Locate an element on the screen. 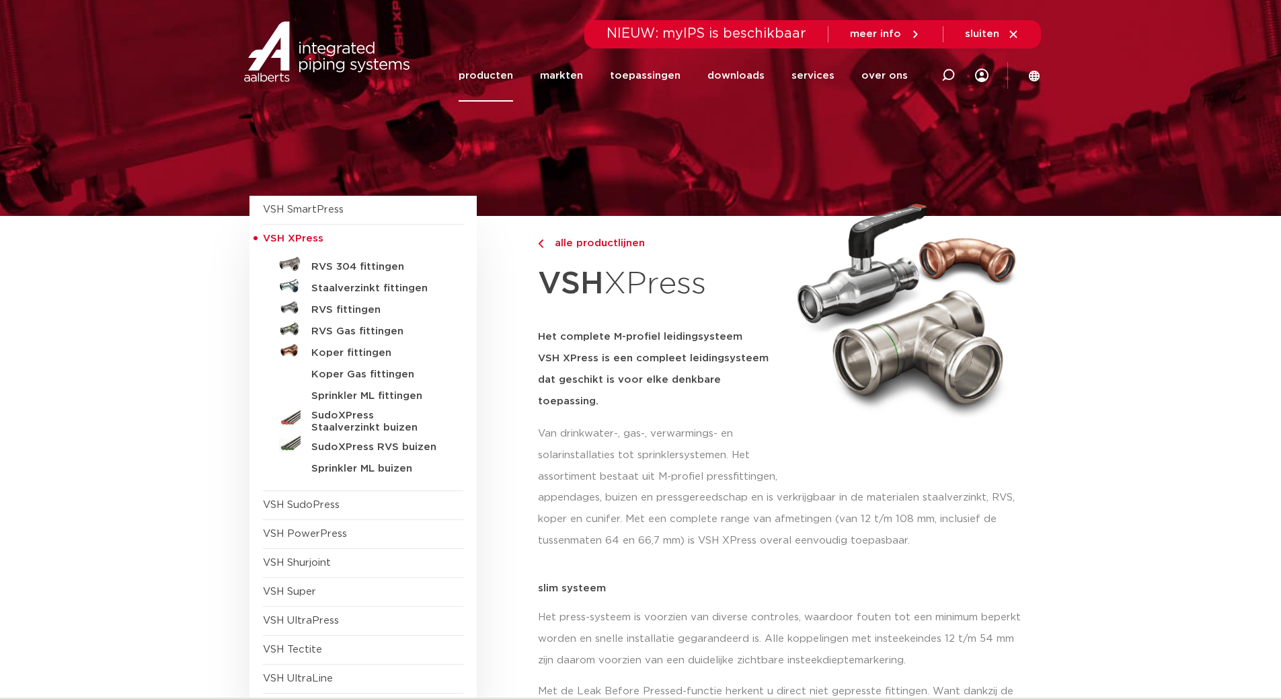 The width and height of the screenshot is (1281, 699). a: downloads is located at coordinates (736, 75).